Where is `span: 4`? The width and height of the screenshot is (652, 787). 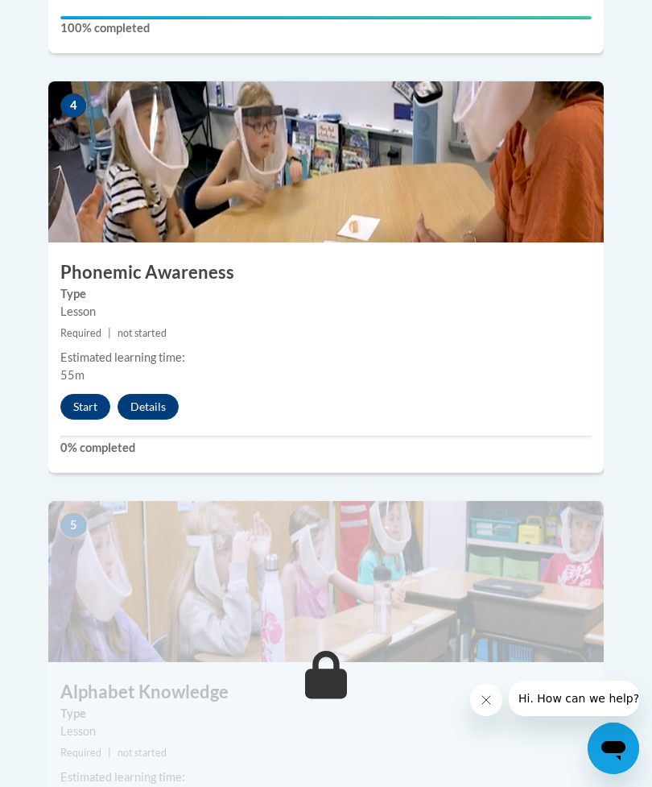 span: 4 is located at coordinates (73, 105).